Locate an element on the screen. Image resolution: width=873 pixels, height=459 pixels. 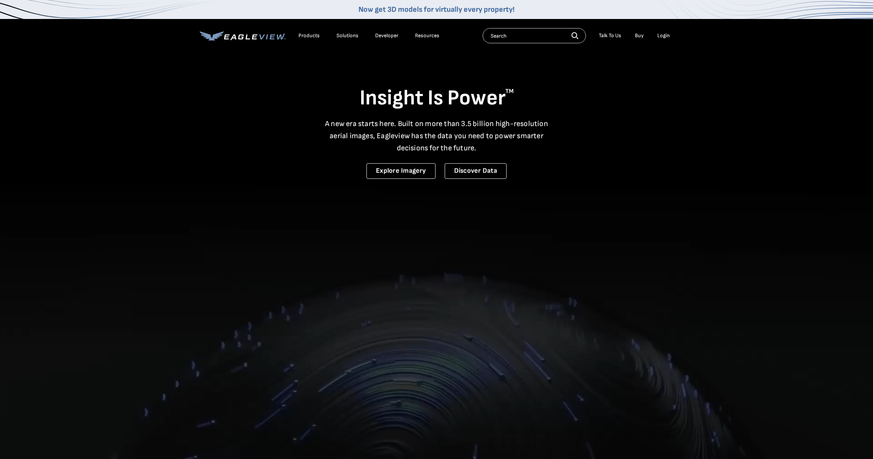
div: Talk To Us is located at coordinates (610, 36).